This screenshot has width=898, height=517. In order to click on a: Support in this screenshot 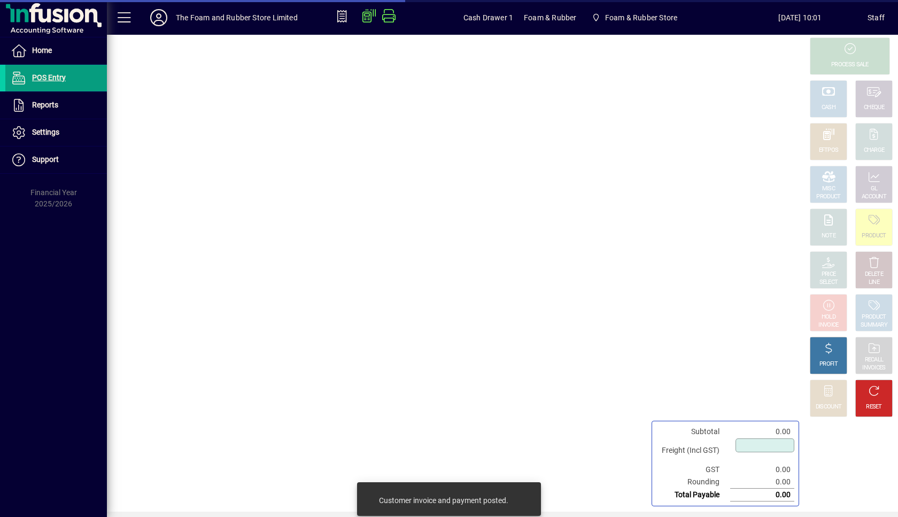, I will do `click(56, 160)`.